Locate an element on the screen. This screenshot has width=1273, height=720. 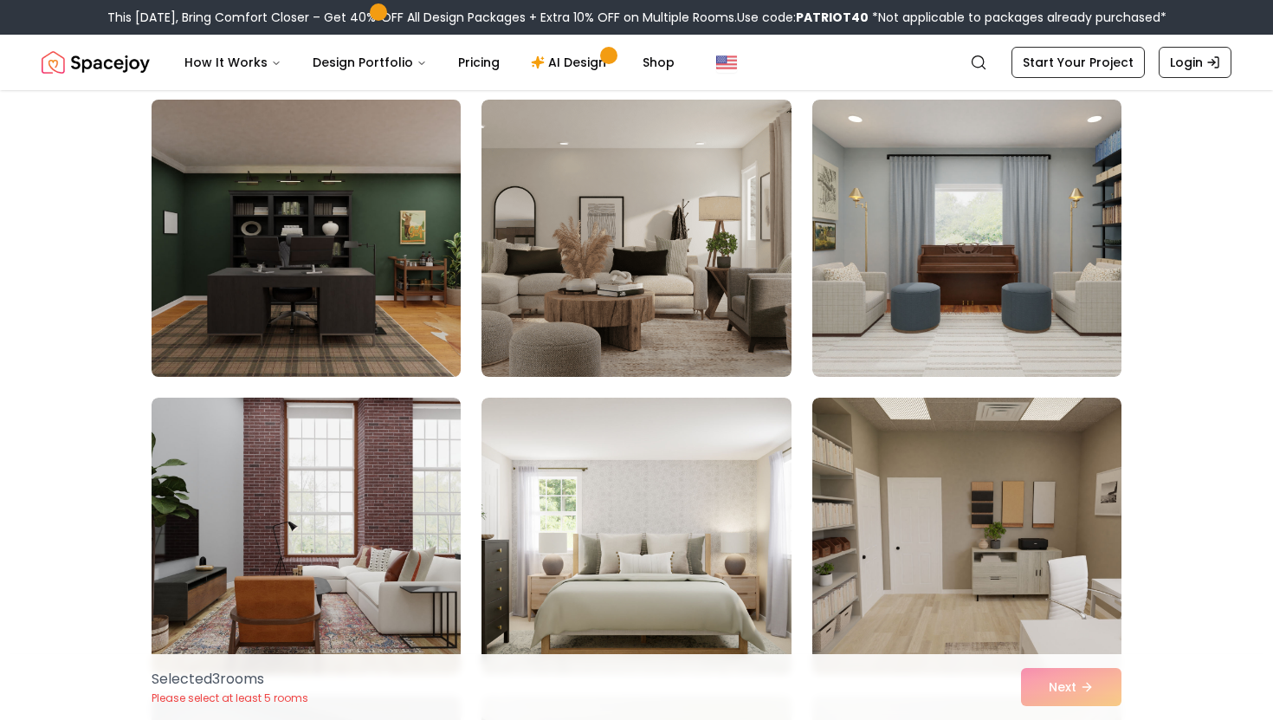
button: How It Works is located at coordinates (233, 62).